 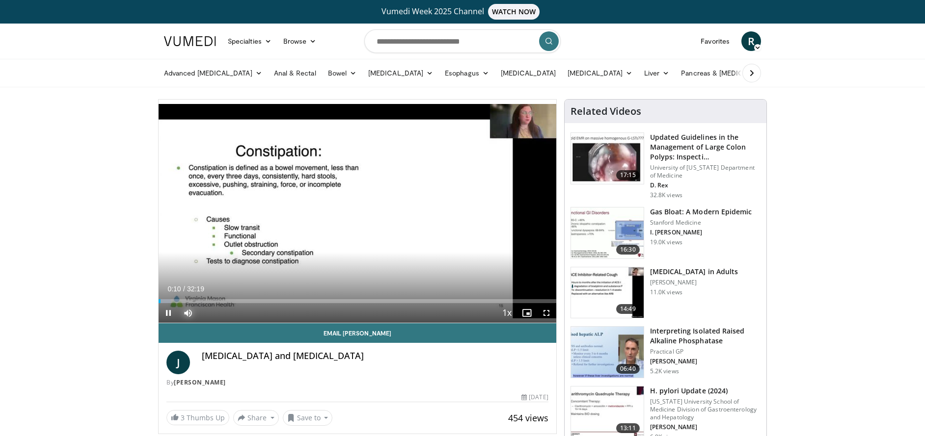 I want to click on a: Specialties, so click(x=249, y=41).